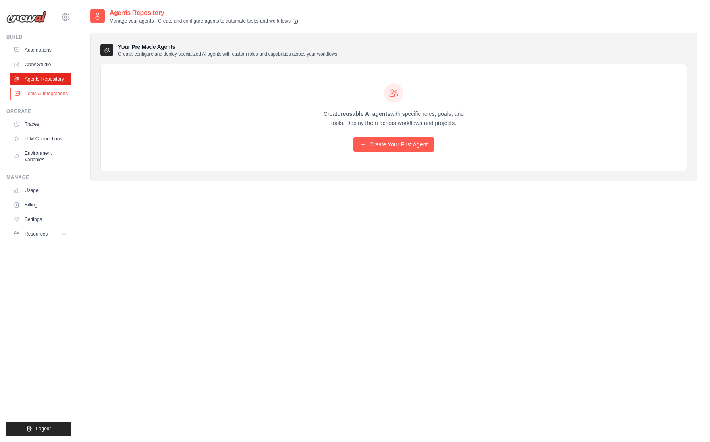 This screenshot has width=710, height=442. I want to click on span: Logout, so click(43, 428).